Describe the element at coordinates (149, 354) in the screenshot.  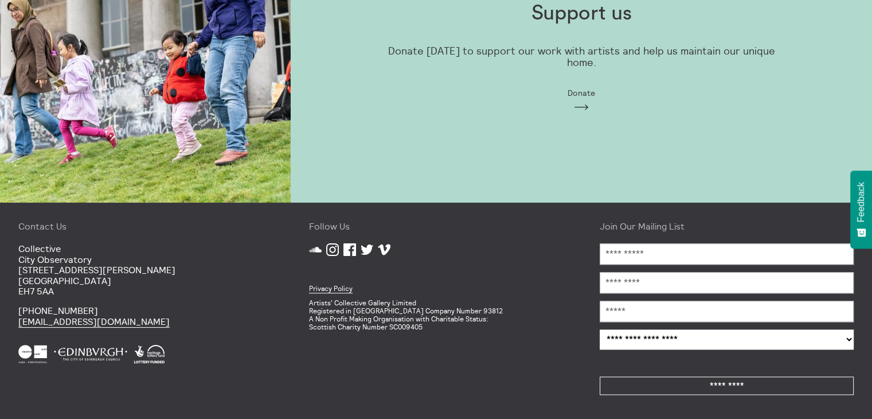
I see `img: Heritage Lottery Fund` at that location.